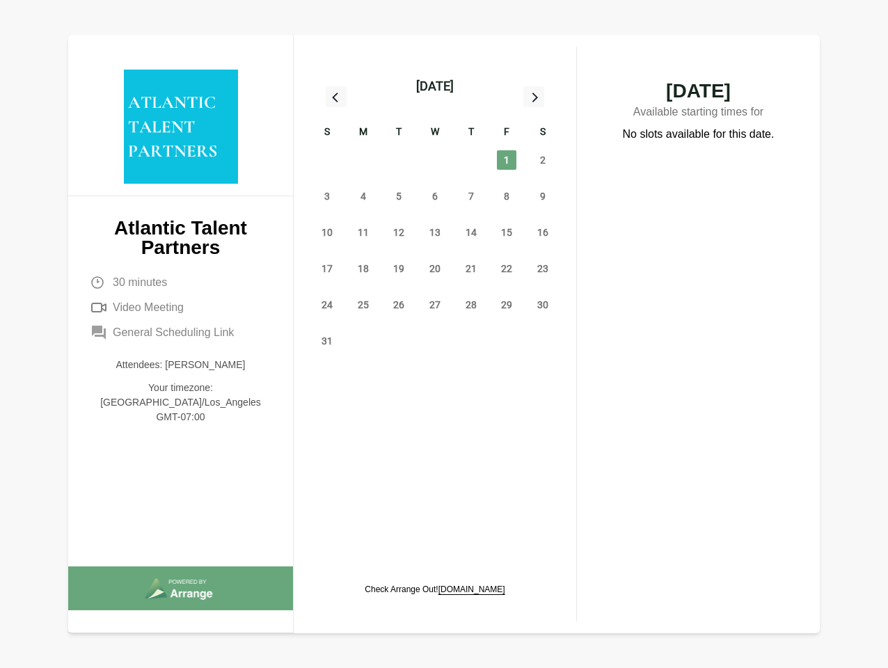  What do you see at coordinates (435, 133) in the screenshot?
I see `div: W` at bounding box center [435, 133].